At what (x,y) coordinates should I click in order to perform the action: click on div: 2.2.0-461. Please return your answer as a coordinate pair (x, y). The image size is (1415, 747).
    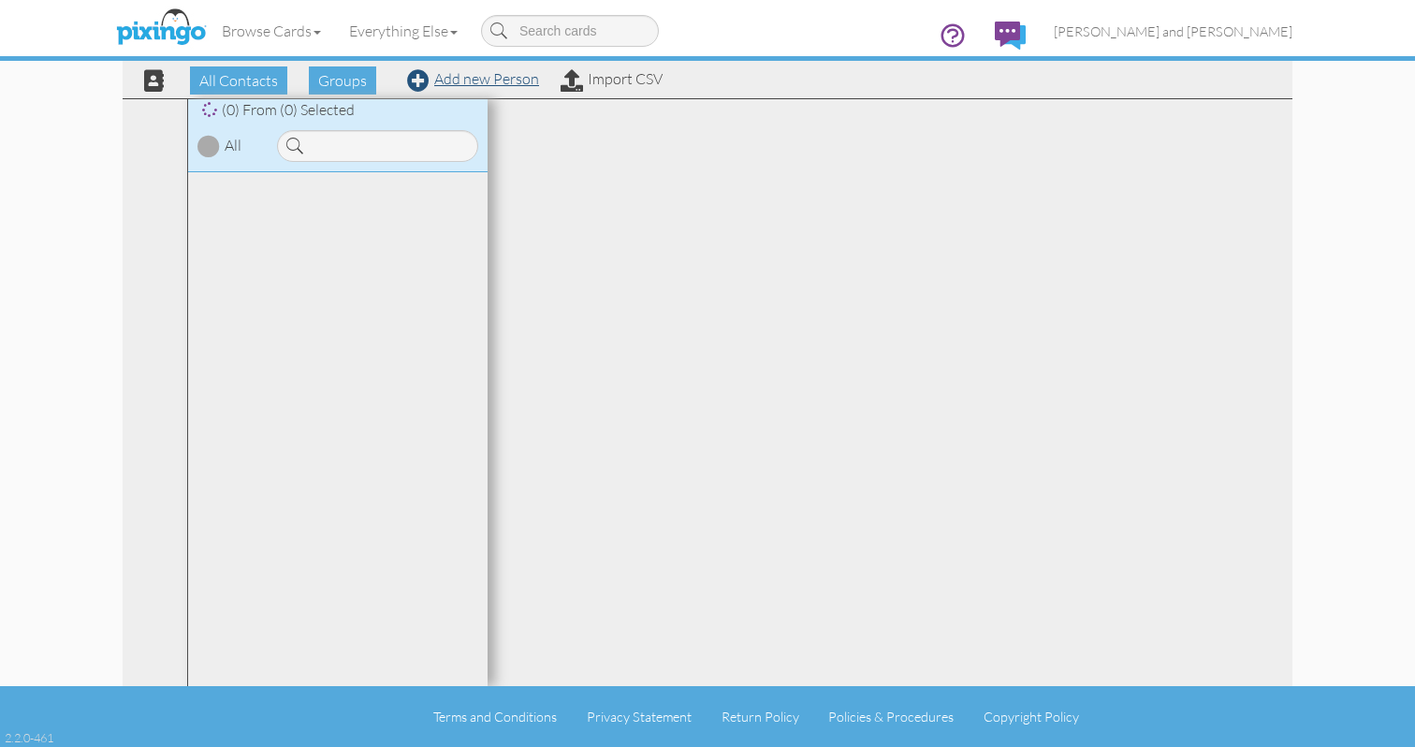
    Looking at the image, I should click on (29, 737).